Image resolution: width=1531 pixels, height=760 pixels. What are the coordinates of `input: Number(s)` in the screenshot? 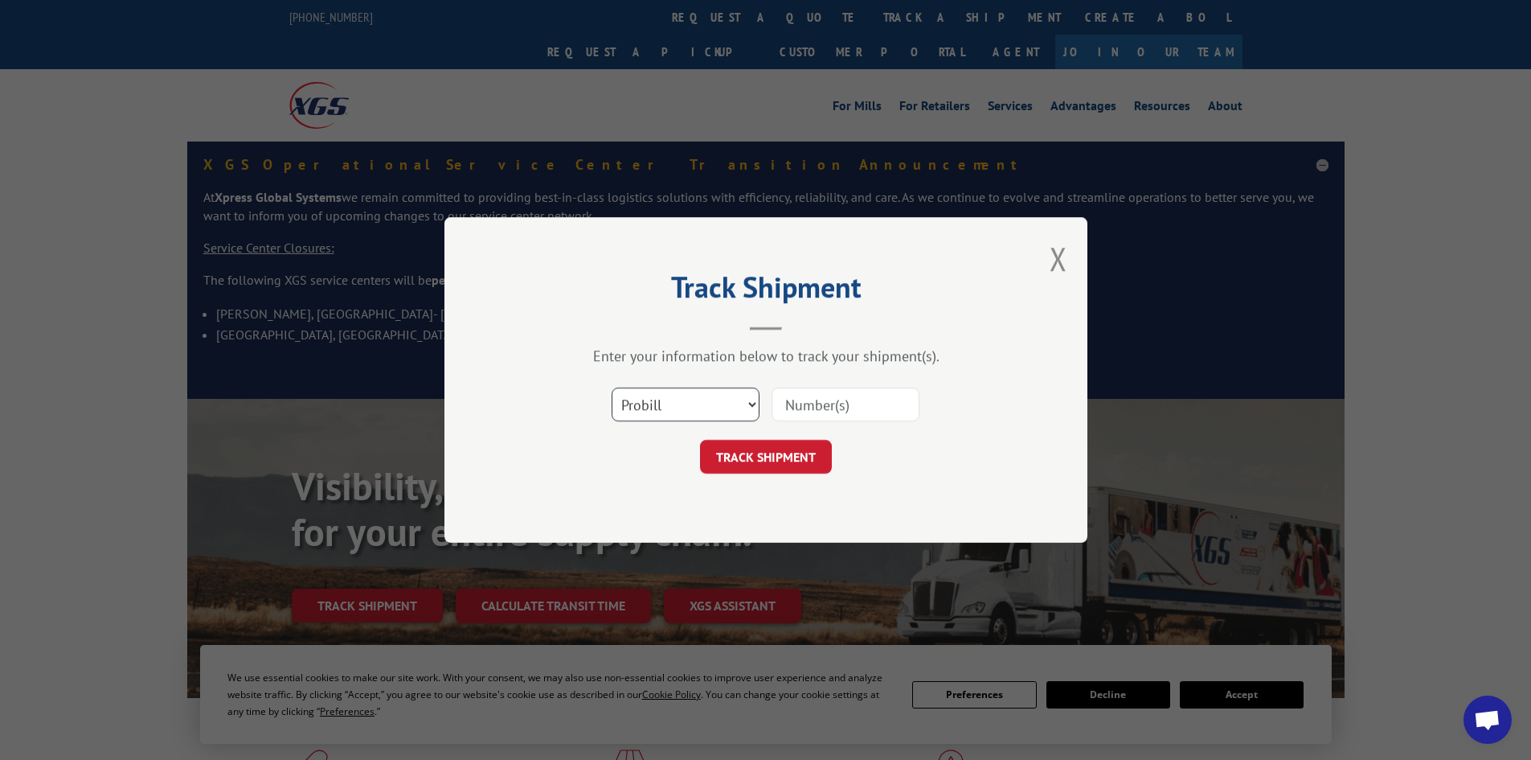 It's located at (846, 404).